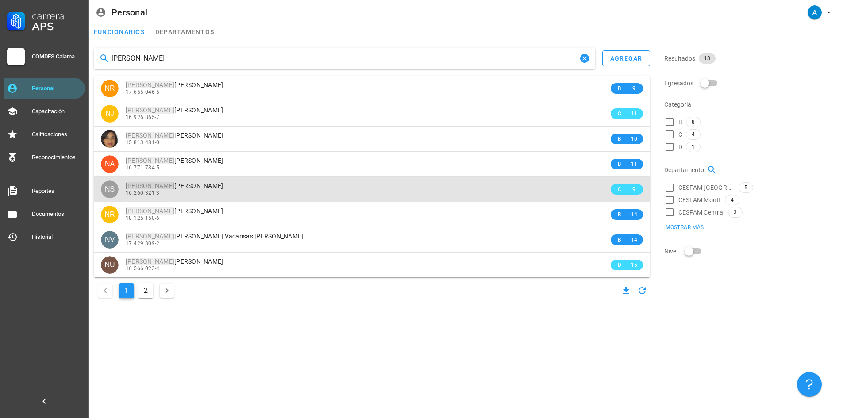 The image size is (843, 418). What do you see at coordinates (626, 58) in the screenshot?
I see `div: agregar` at bounding box center [626, 58].